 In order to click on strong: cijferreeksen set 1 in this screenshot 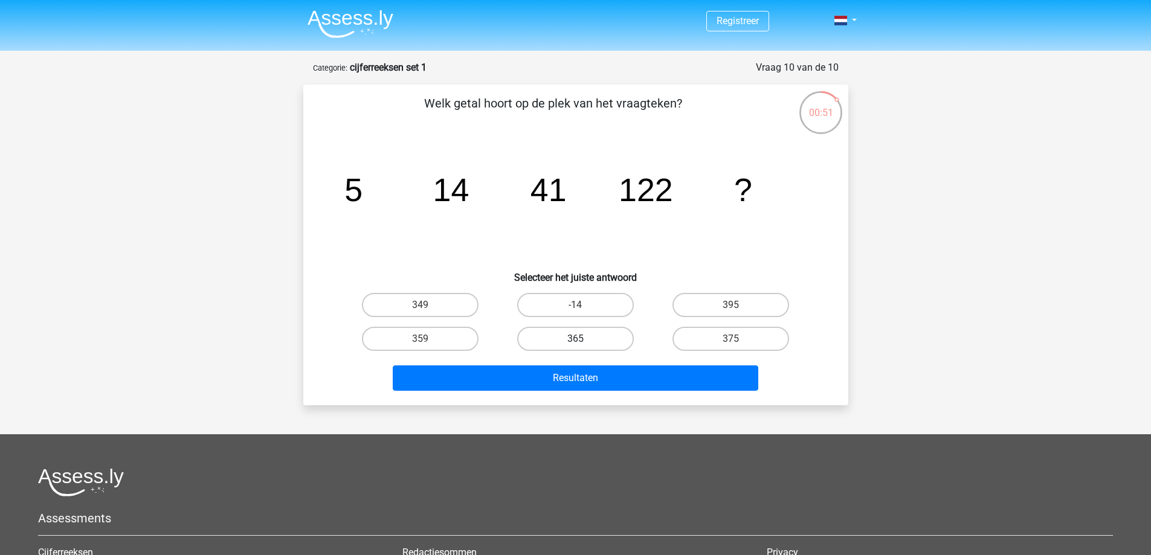, I will do `click(388, 67)`.